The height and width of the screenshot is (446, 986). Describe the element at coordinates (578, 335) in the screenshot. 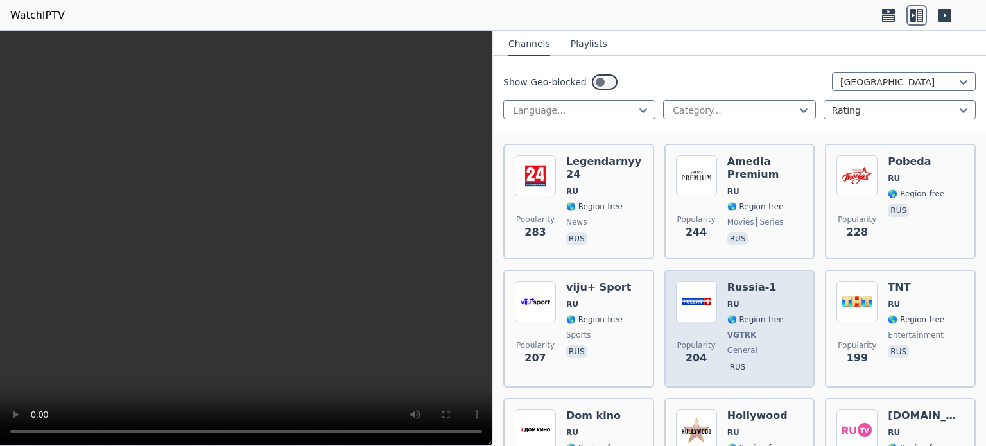

I see `span: sports` at that location.